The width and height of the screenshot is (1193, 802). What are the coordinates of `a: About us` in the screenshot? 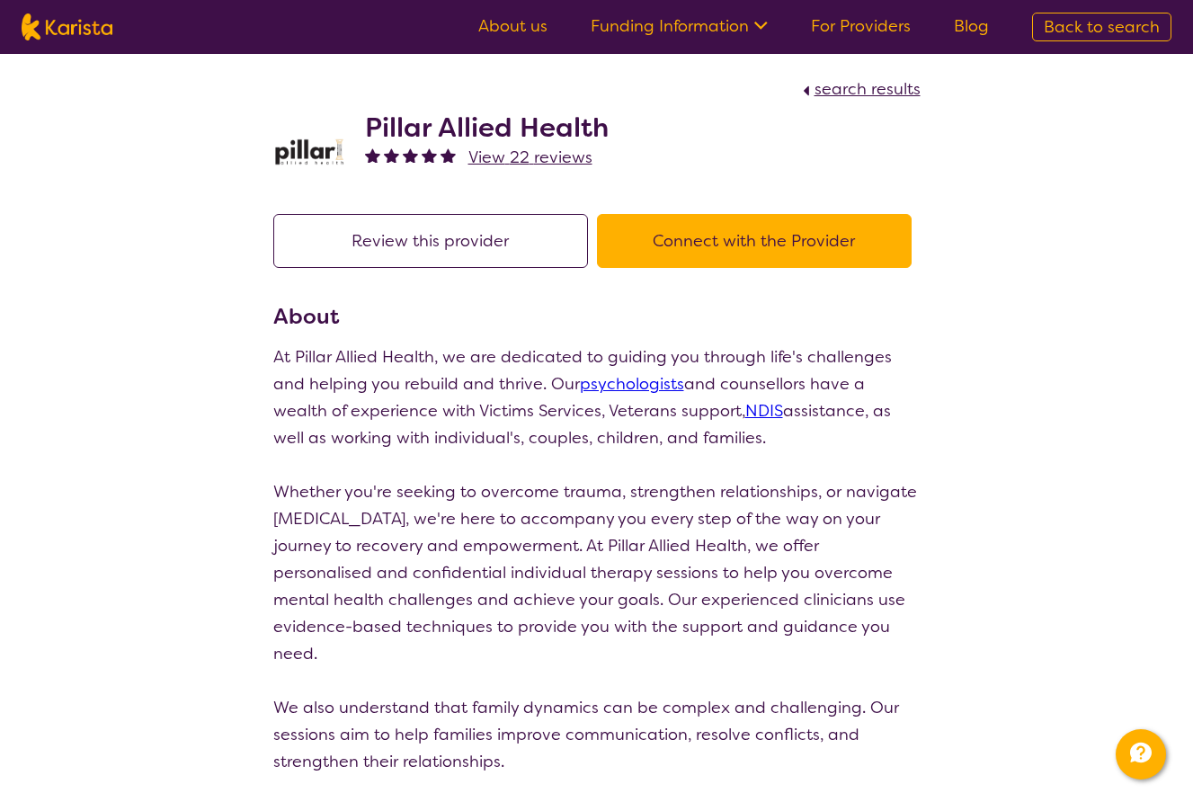 It's located at (513, 26).